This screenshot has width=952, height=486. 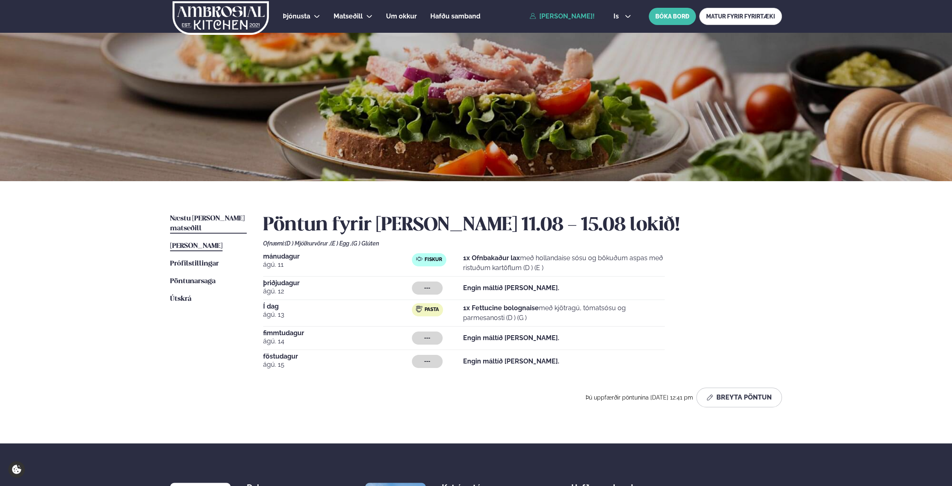 What do you see at coordinates (337, 356) in the screenshot?
I see `span: föstudagur` at bounding box center [337, 356].